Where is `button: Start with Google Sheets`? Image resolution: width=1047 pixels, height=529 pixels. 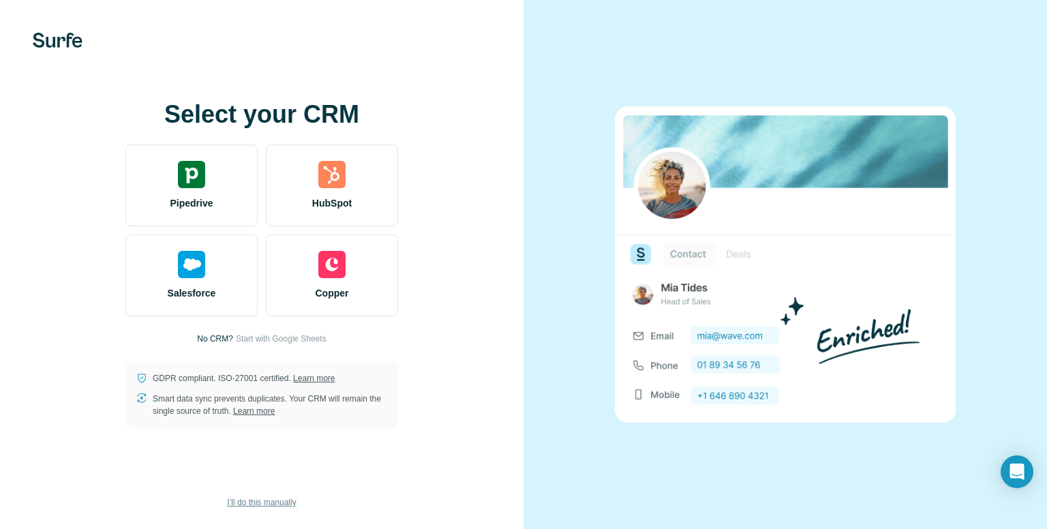 button: Start with Google Sheets is located at coordinates (281, 339).